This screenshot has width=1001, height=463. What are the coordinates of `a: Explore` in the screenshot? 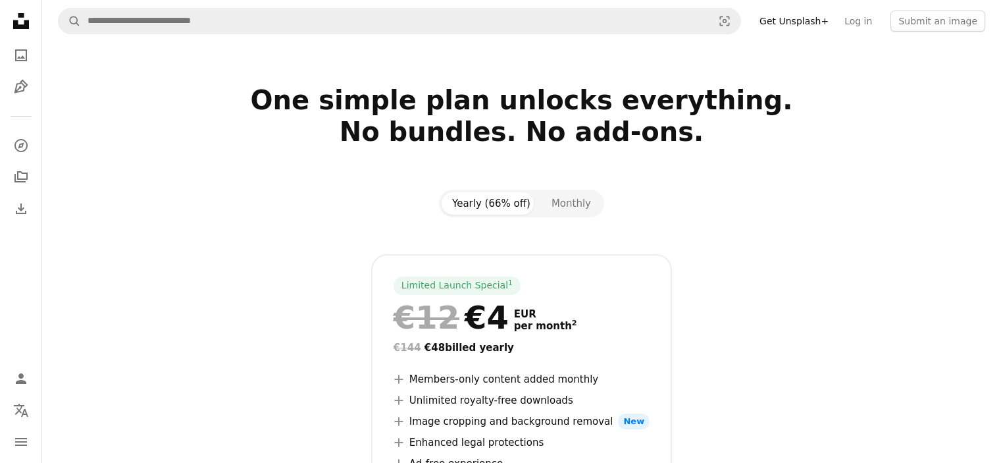 It's located at (21, 146).